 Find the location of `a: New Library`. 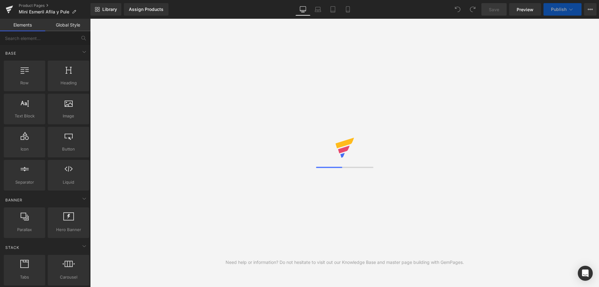

a: New Library is located at coordinates (106, 9).